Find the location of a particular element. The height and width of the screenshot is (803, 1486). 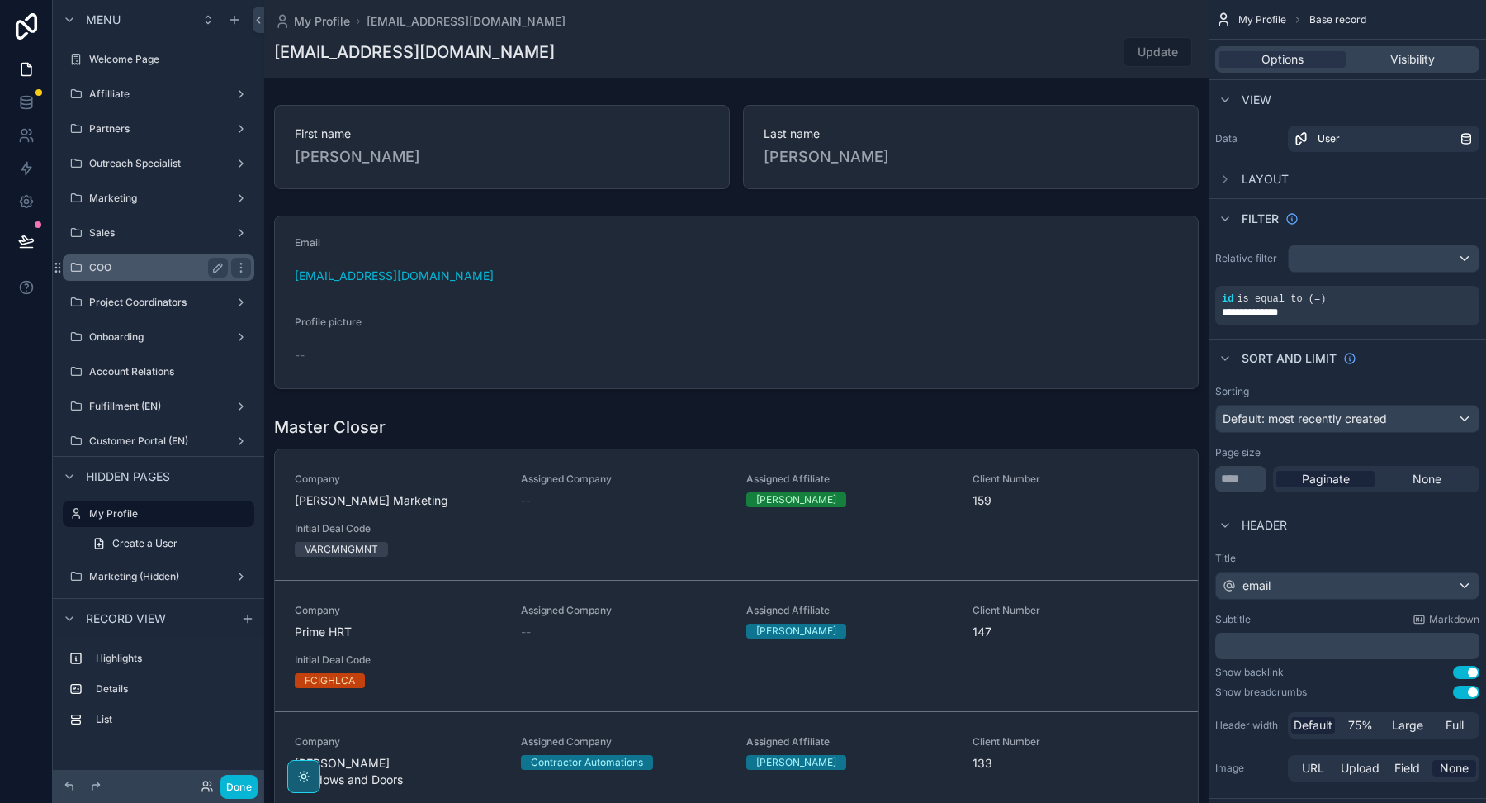

button: email is located at coordinates (1348, 586).